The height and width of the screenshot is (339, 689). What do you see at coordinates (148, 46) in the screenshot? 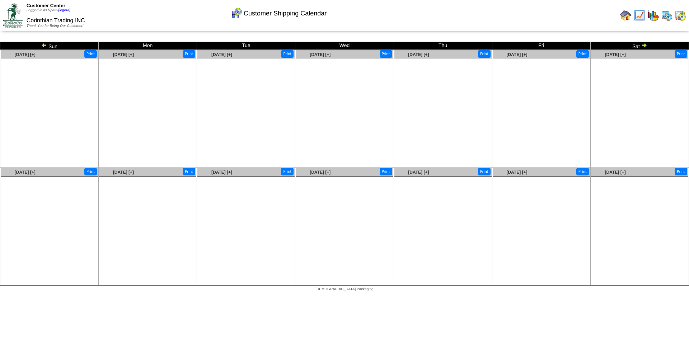
I see `td: Mon` at bounding box center [148, 46].